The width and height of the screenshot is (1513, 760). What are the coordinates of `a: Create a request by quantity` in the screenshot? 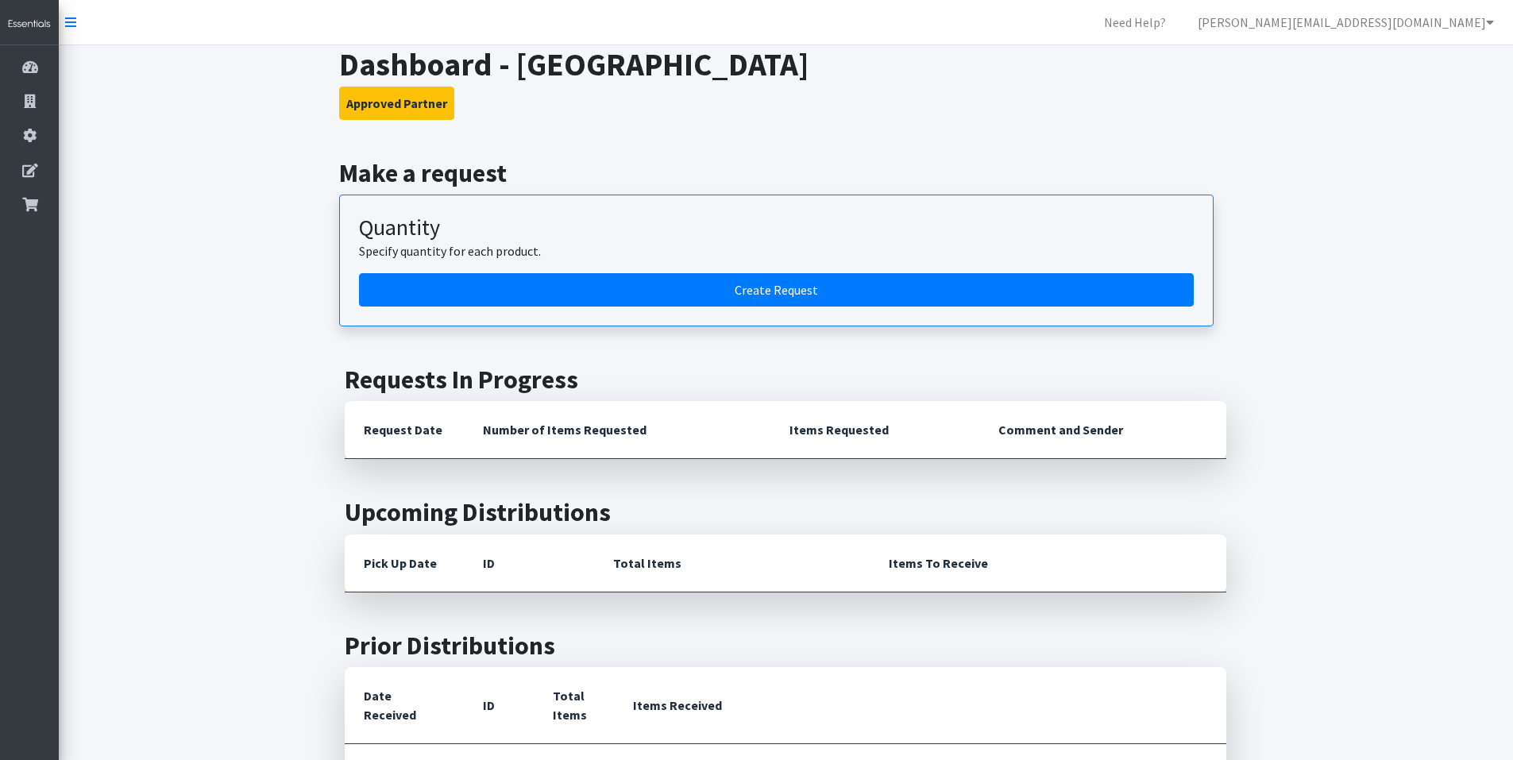 It's located at (776, 290).